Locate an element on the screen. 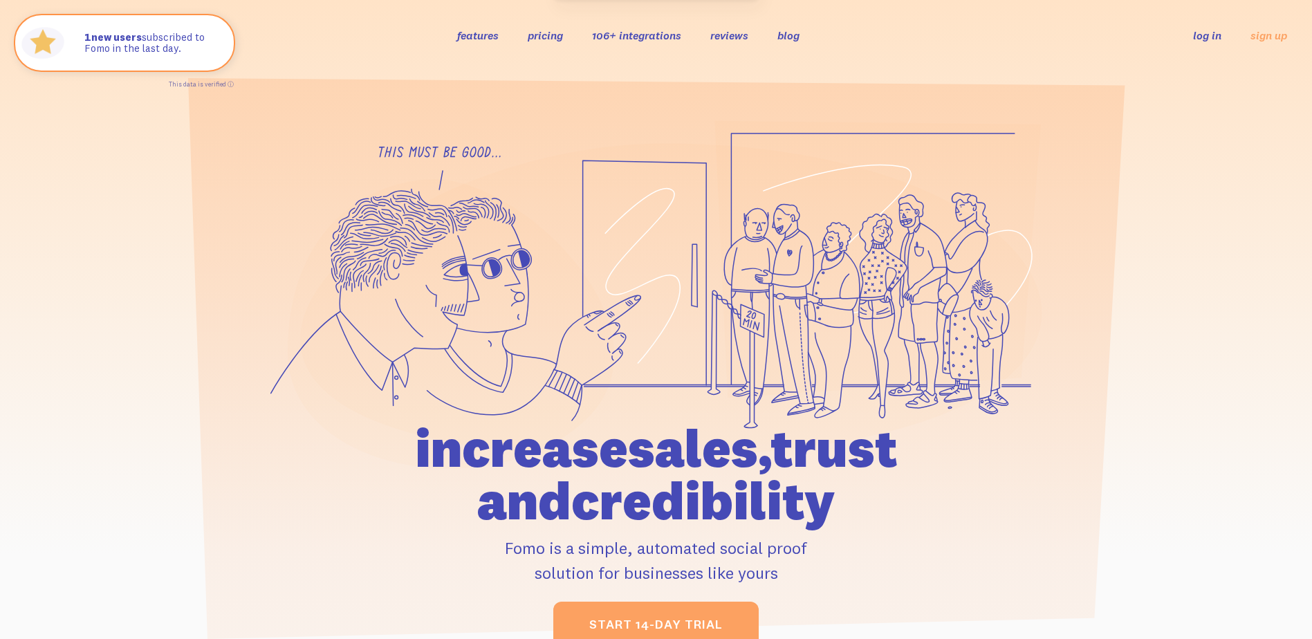  p: subscribed to Fomo in the last day. is located at coordinates (152, 43).